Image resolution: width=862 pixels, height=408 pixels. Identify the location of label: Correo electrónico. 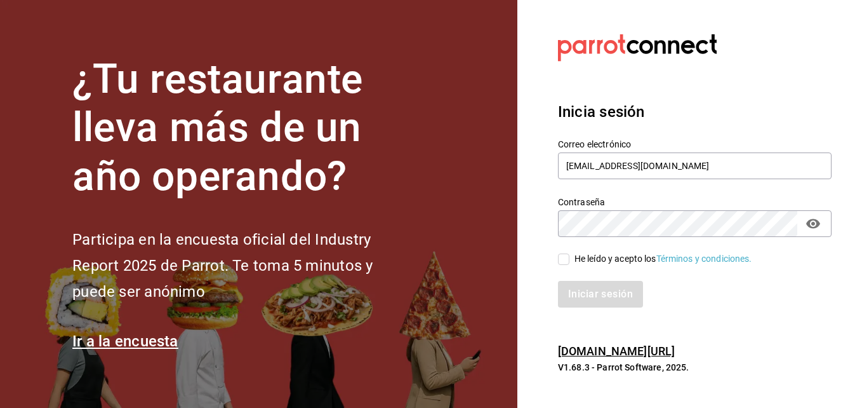
(695, 143).